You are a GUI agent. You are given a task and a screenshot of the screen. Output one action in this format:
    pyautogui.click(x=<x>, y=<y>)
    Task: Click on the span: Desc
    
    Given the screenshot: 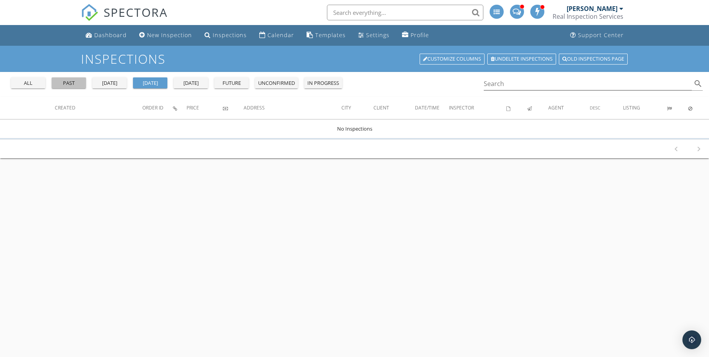 What is the action you would take?
    pyautogui.click(x=595, y=108)
    